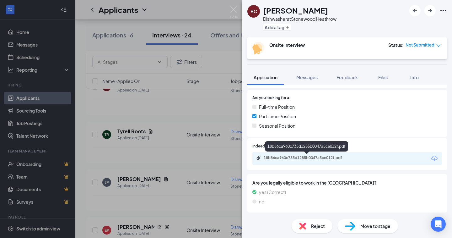 The width and height of the screenshot is (452, 238). What do you see at coordinates (254, 11) in the screenshot?
I see `div: BC` at bounding box center [254, 11].